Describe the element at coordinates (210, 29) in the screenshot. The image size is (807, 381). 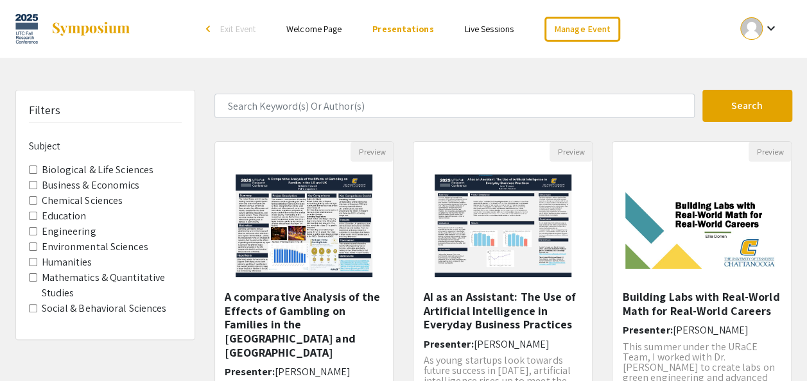
I see `div: arrow_back_ios` at that location.